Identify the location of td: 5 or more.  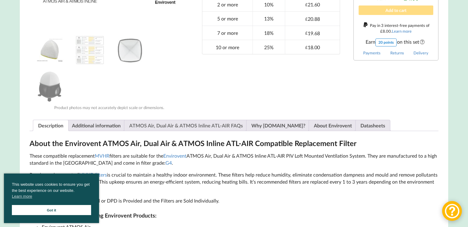
(228, 18).